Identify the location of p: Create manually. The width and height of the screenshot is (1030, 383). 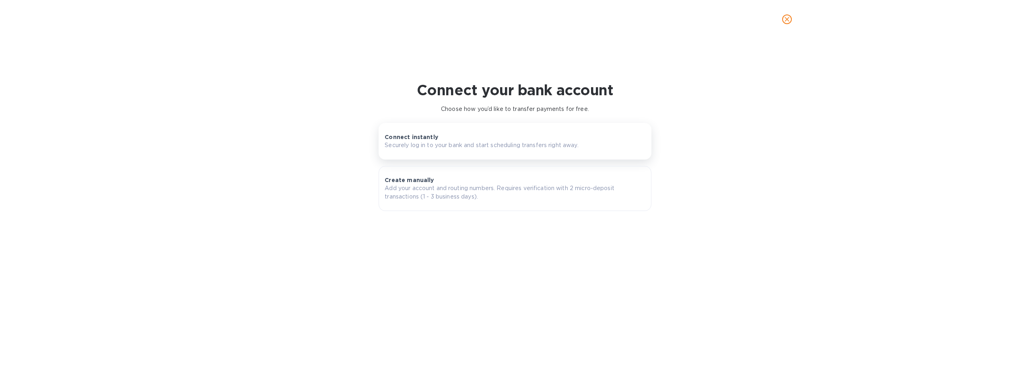
(409, 180).